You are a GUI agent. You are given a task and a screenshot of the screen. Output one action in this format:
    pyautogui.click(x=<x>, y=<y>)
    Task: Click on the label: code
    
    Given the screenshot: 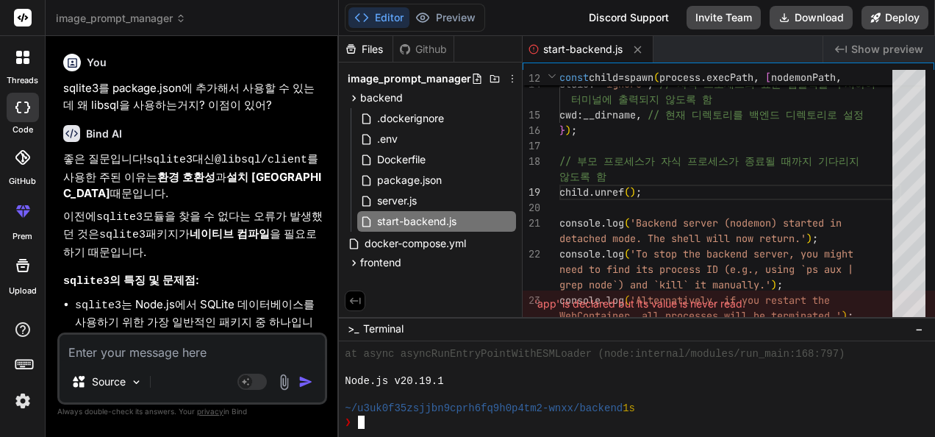 What is the action you would take?
    pyautogui.click(x=23, y=129)
    